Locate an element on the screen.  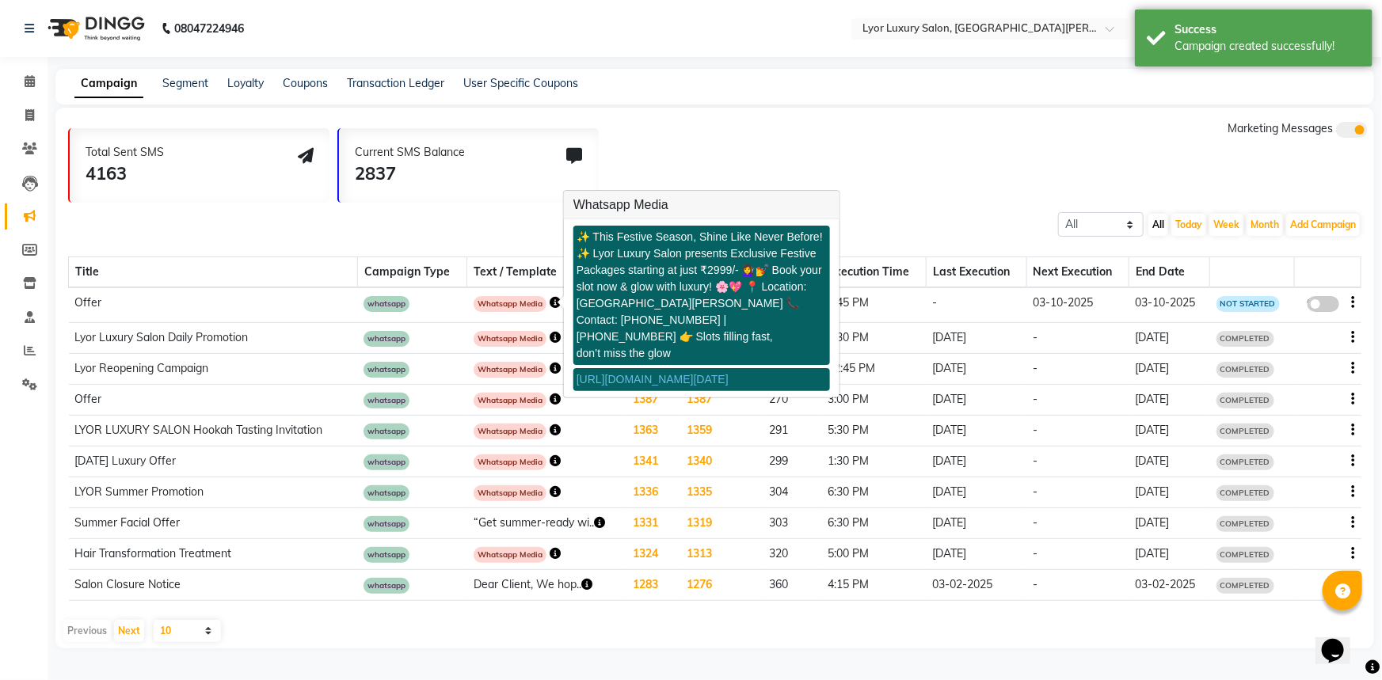
td: 1283 is located at coordinates (654, 584).